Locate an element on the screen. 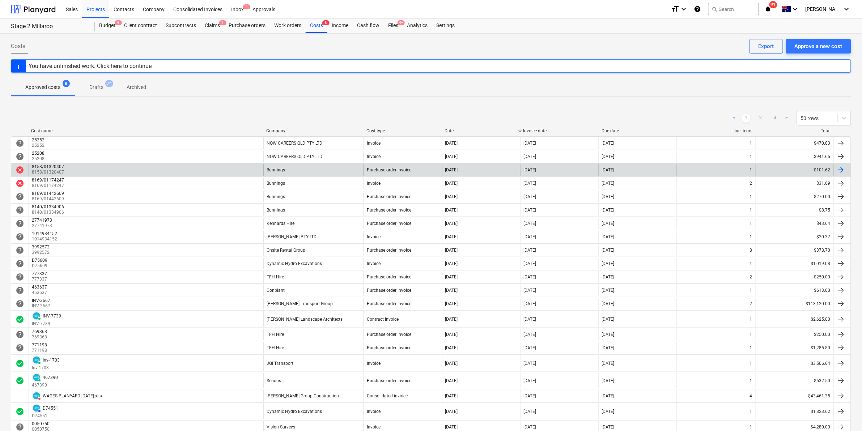 The image size is (862, 431). i: keyboard_arrow_down is located at coordinates (683, 9).